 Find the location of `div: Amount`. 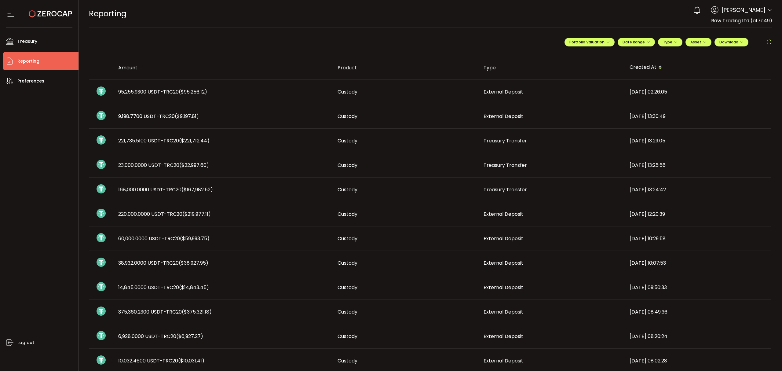

div: Amount is located at coordinates (223, 68).